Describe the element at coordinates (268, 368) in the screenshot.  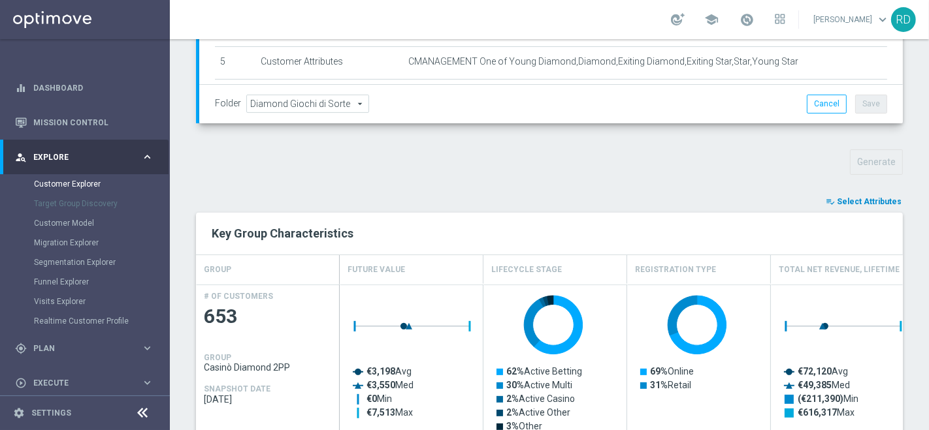
I see `span: Casinò Diamond 2PP` at that location.